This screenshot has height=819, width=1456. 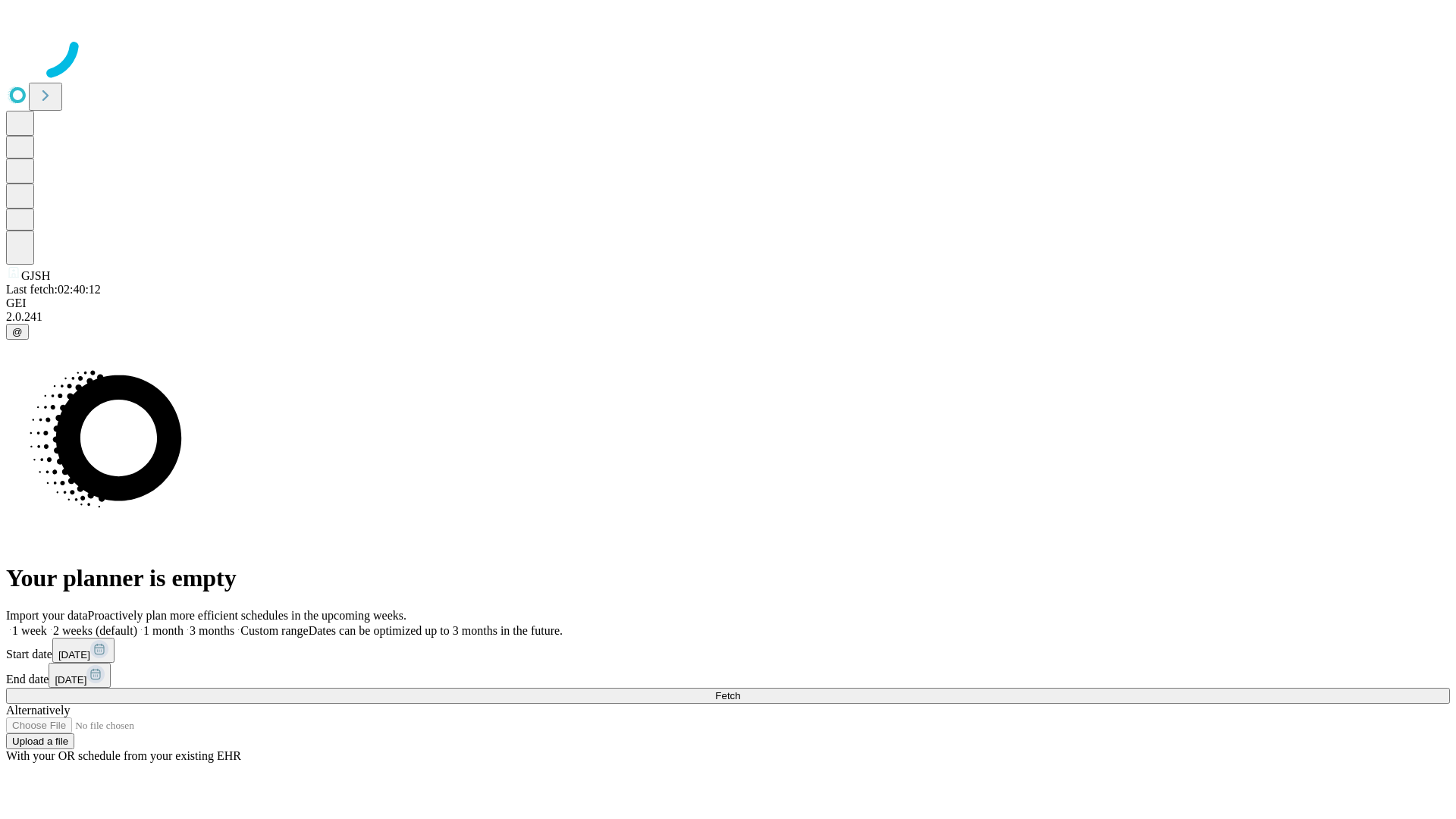 I want to click on span: Last fetch: 02:40:12, so click(x=53, y=289).